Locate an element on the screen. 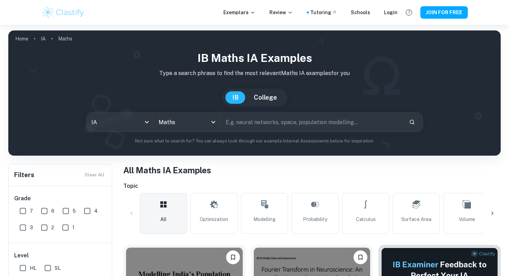 The image size is (509, 276). div: Login is located at coordinates (391, 12).